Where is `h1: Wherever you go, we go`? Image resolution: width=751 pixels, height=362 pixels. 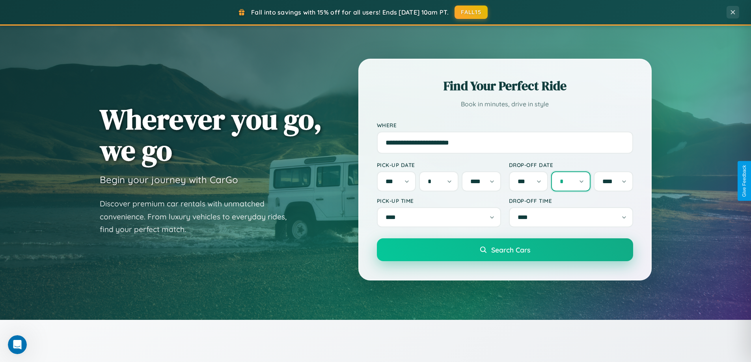 h1: Wherever you go, we go is located at coordinates (211, 135).